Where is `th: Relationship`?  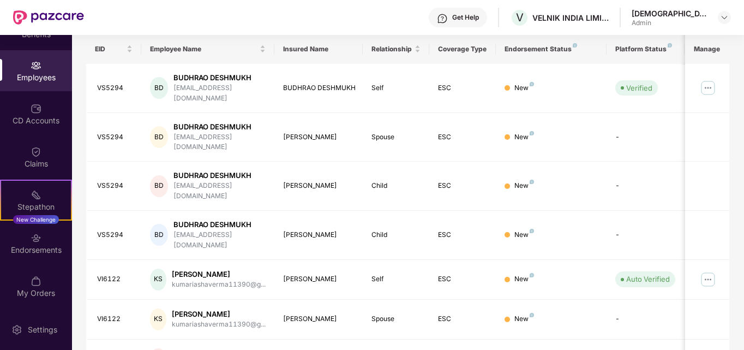 th: Relationship is located at coordinates (396, 49).